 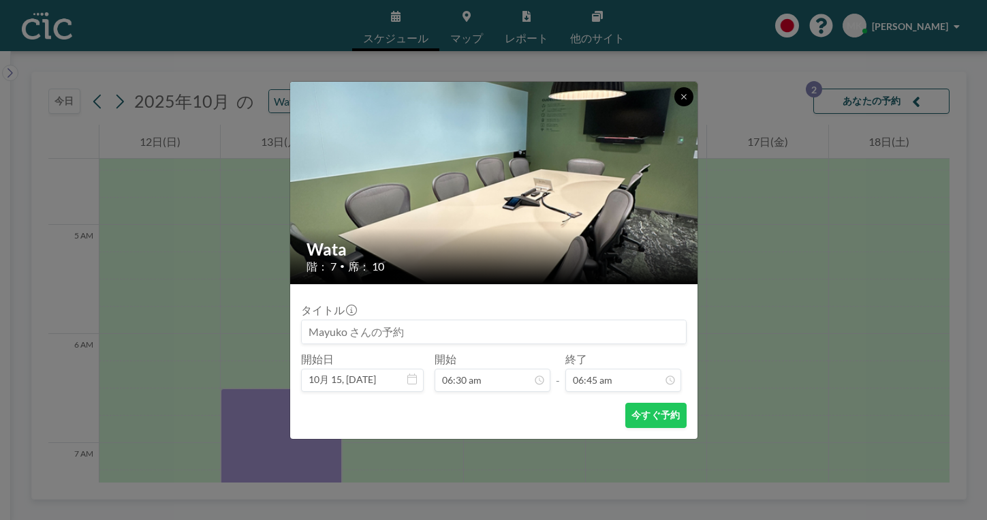 I want to click on button: 今すぐ予約, so click(x=655, y=415).